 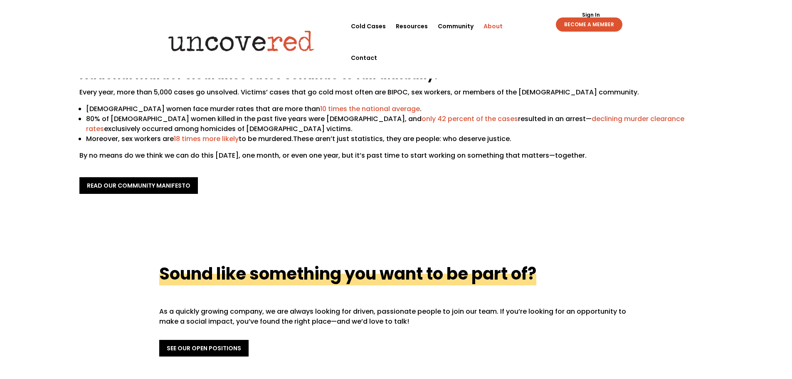 What do you see at coordinates (364, 58) in the screenshot?
I see `a: Contact` at bounding box center [364, 58].